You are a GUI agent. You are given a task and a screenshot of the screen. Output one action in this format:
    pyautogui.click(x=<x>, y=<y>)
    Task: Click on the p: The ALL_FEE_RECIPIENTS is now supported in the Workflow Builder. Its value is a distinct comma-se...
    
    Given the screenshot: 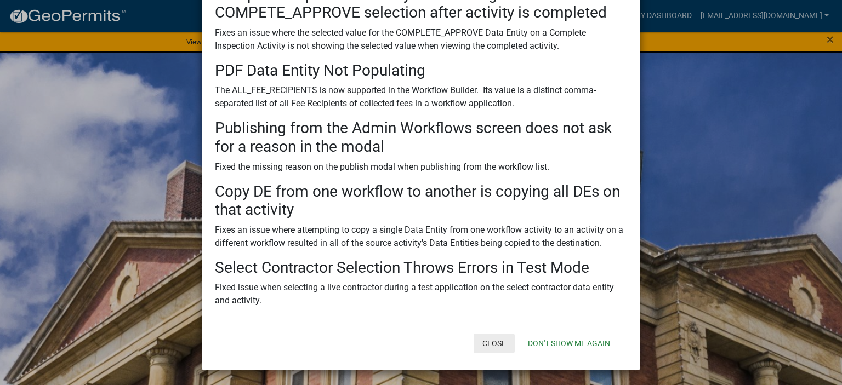 What is the action you would take?
    pyautogui.click(x=421, y=97)
    